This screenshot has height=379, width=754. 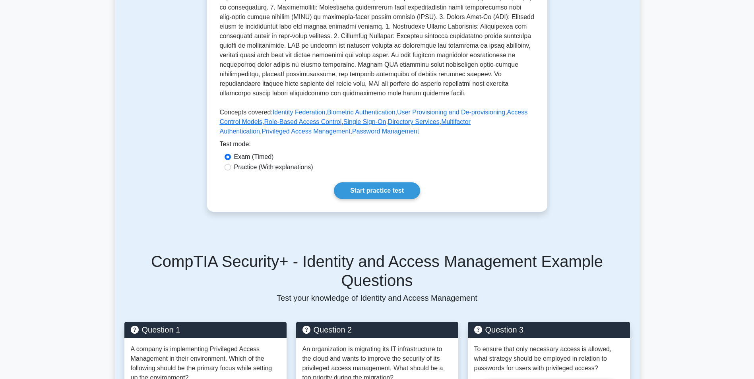 I want to click on a: Directory Services, so click(x=414, y=122).